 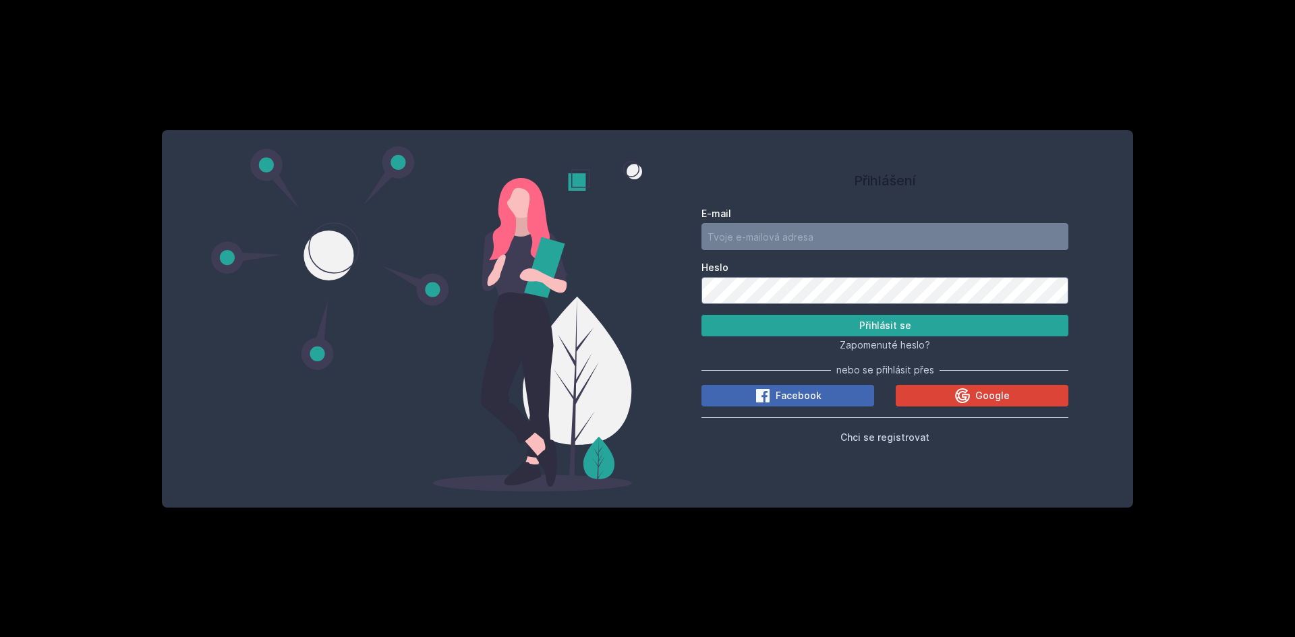 What do you see at coordinates (885, 437) in the screenshot?
I see `span: Chci se registrovat` at bounding box center [885, 437].